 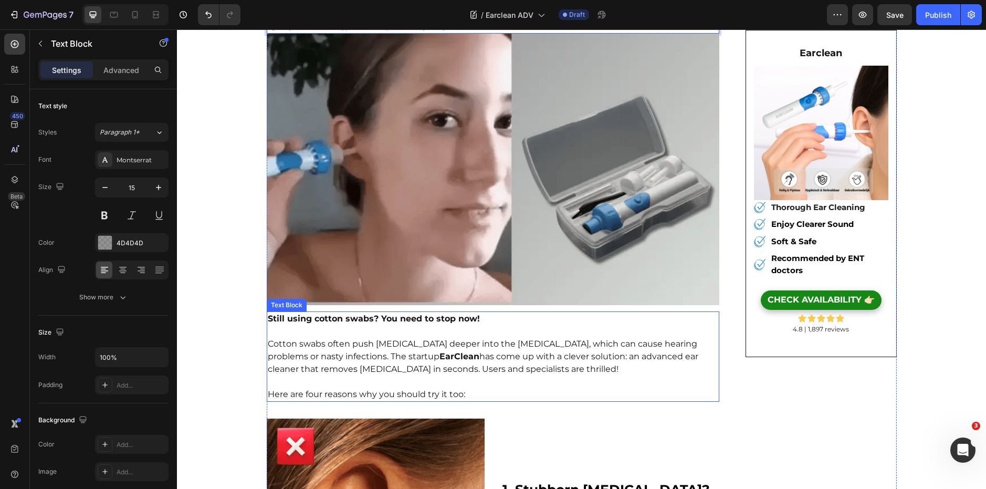 I want to click on div: Show more, so click(x=103, y=297).